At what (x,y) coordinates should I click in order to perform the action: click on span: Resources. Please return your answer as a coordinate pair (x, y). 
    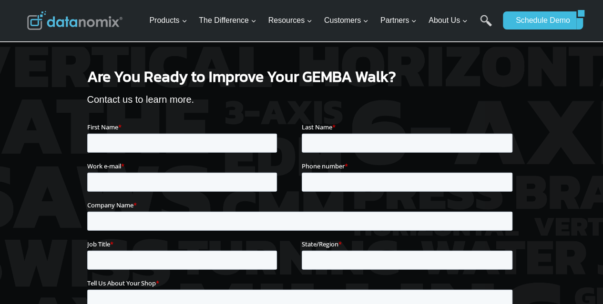
    Looking at the image, I should click on (290, 20).